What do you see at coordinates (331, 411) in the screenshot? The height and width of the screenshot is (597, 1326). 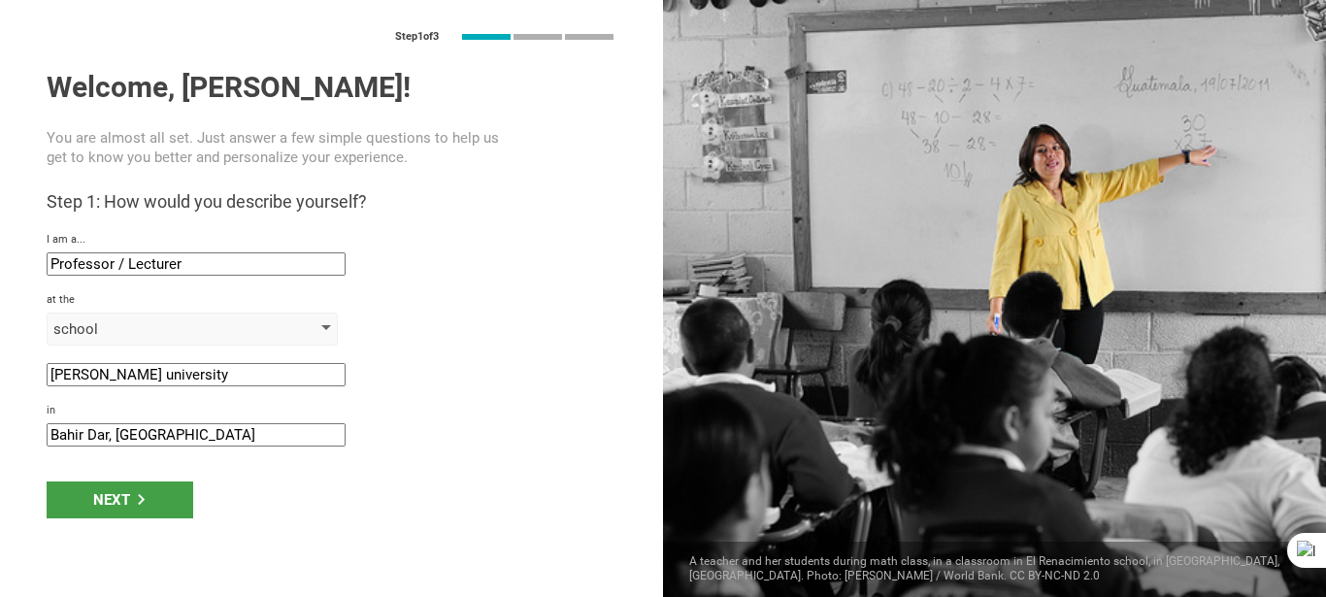 I see `div: in` at bounding box center [331, 411].